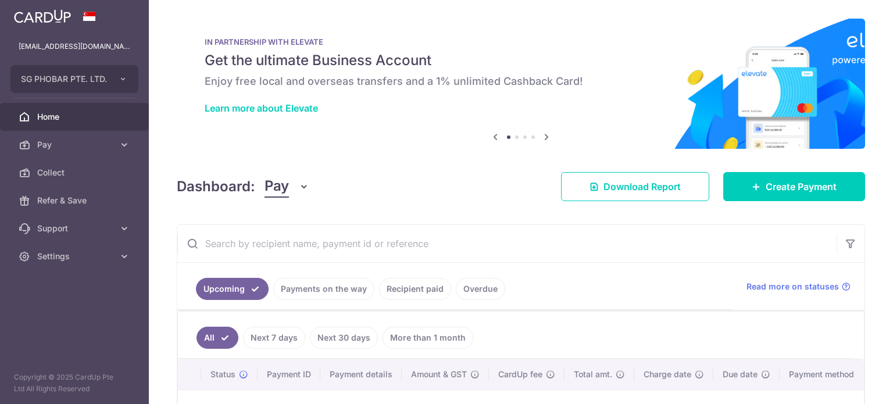  I want to click on span: Due date, so click(740, 374).